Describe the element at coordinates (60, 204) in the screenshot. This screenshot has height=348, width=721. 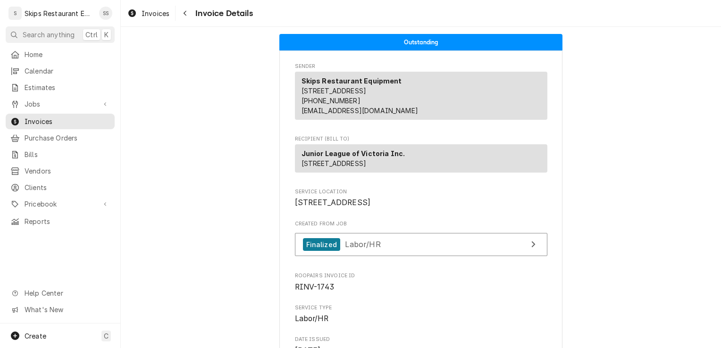
I see `span: Pricebook` at that location.